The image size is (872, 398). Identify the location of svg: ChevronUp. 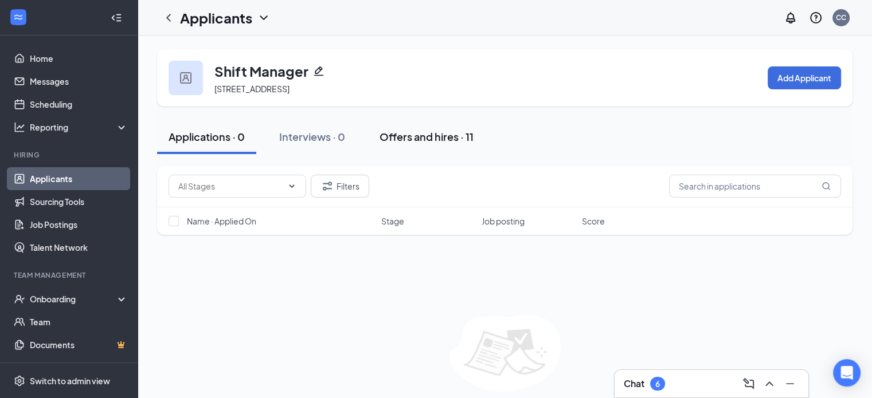
(769, 384).